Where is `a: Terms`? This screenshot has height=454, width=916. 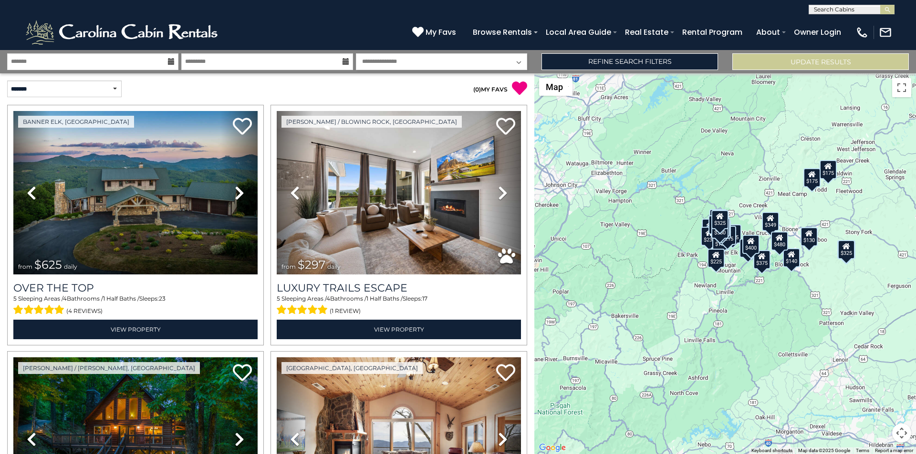
a: Terms is located at coordinates (862, 451).